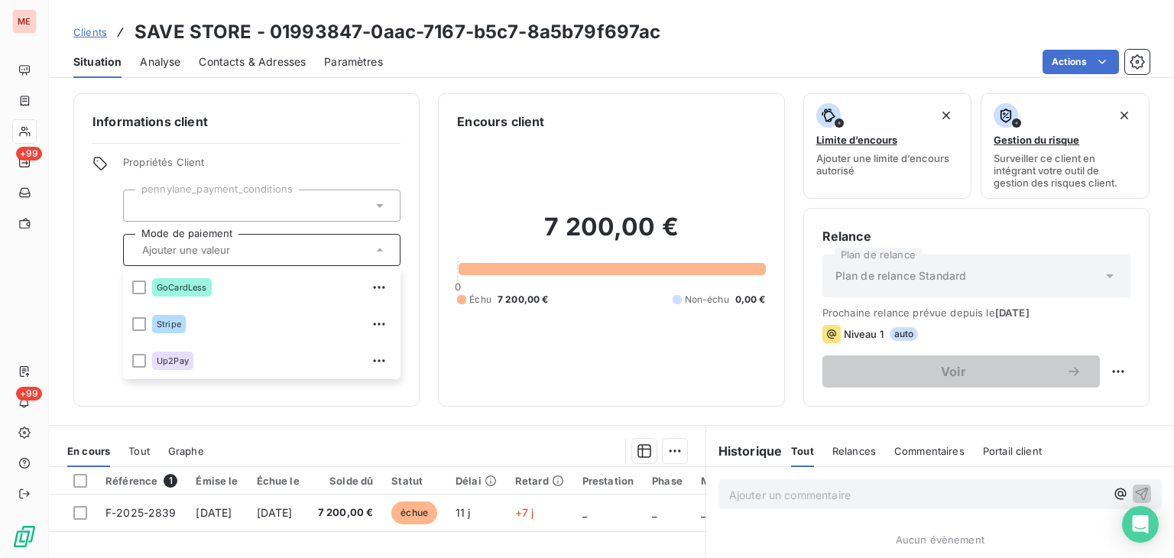  What do you see at coordinates (524, 512) in the screenshot?
I see `span: +7 j` at bounding box center [524, 512].